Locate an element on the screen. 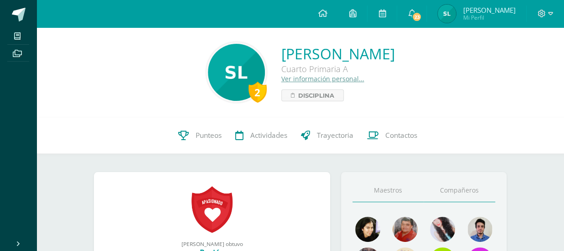 This screenshot has width=564, height=251. span: 23 is located at coordinates (417, 17).